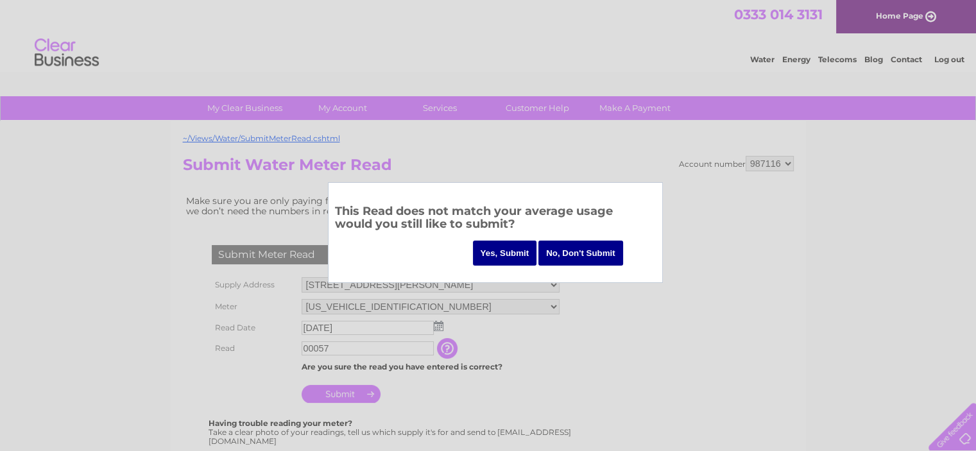 The image size is (976, 451). I want to click on input: No, Don't Submit, so click(581, 253).